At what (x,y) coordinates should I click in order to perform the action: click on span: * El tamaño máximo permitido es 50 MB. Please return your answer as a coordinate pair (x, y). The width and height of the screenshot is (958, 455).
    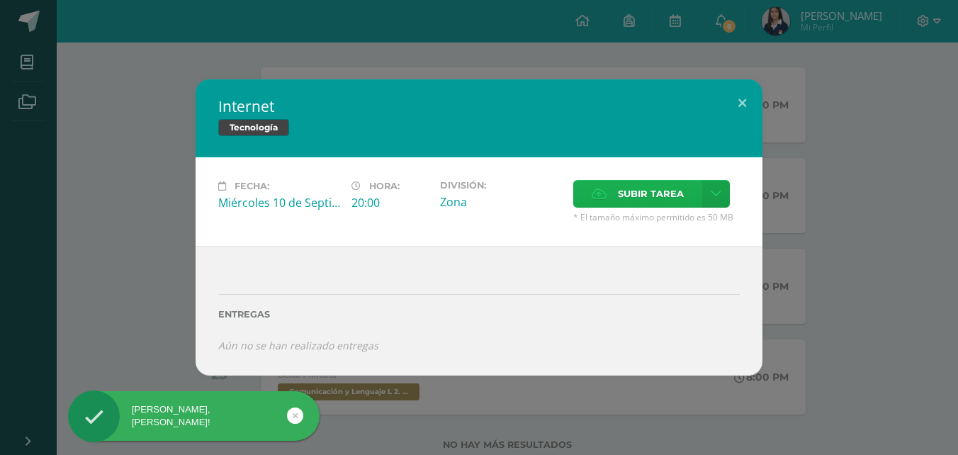
    Looking at the image, I should click on (656, 217).